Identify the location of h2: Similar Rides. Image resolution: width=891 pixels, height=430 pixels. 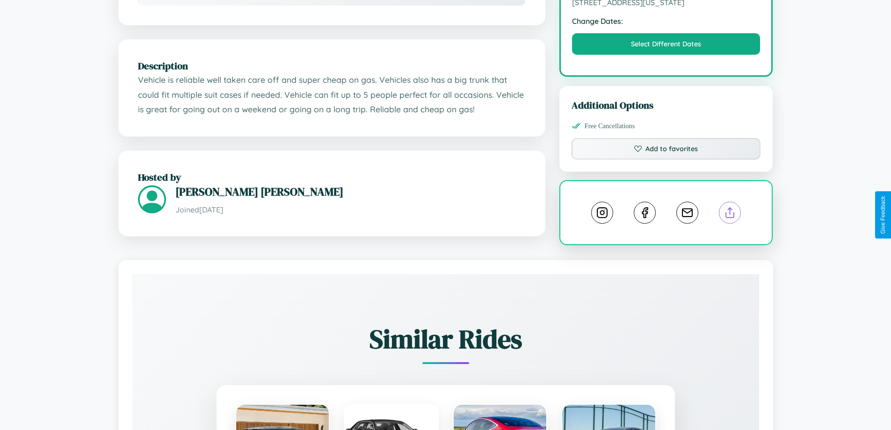
(446, 338).